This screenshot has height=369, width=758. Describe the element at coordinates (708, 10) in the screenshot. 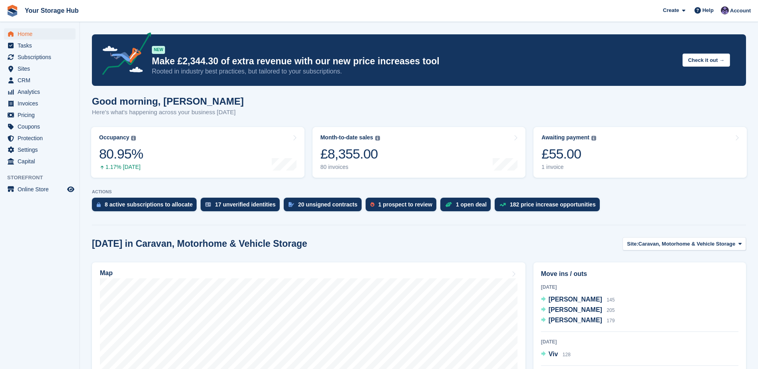

I see `span: Help` at that location.